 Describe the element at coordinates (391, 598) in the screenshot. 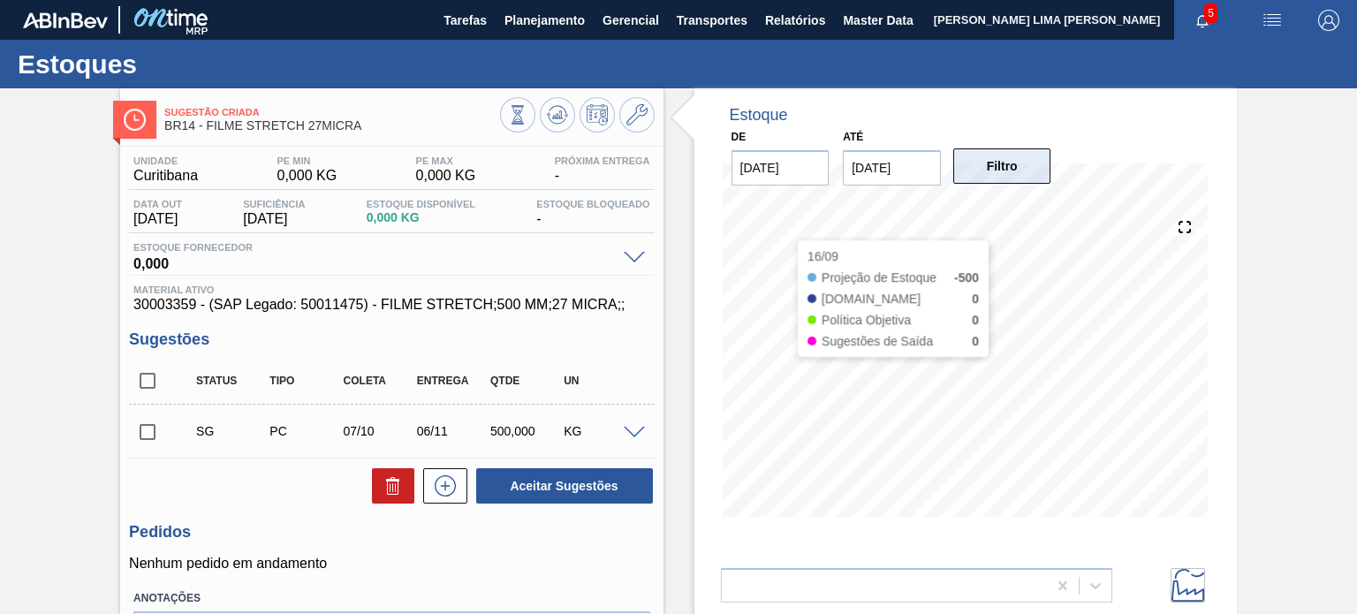

I see `label: Anotações` at that location.